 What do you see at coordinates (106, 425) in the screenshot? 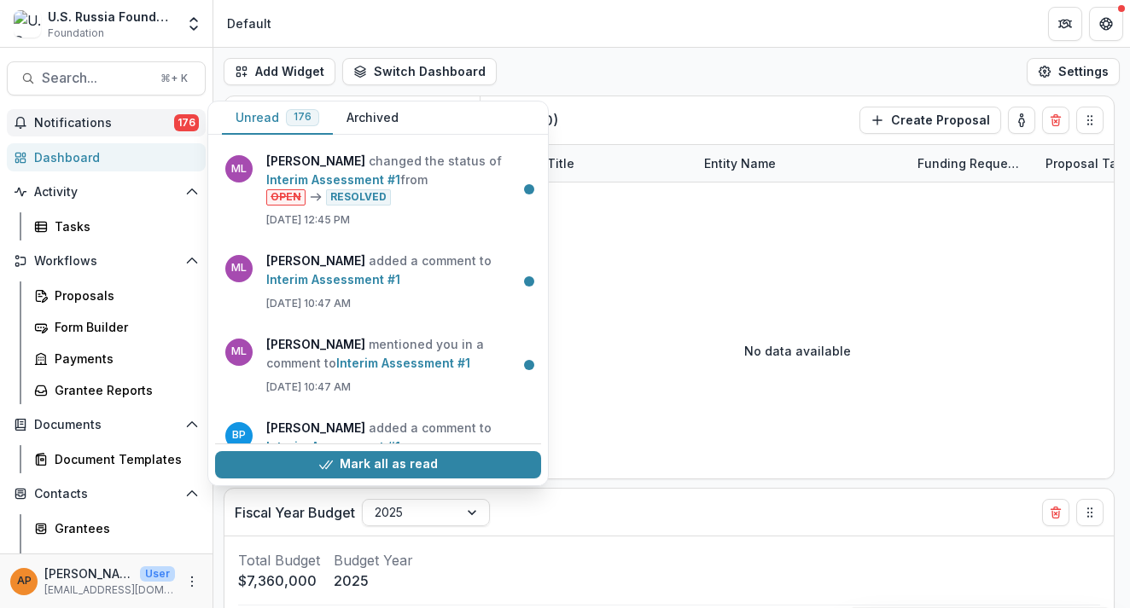
I see `button: Open Documents` at bounding box center [106, 425].